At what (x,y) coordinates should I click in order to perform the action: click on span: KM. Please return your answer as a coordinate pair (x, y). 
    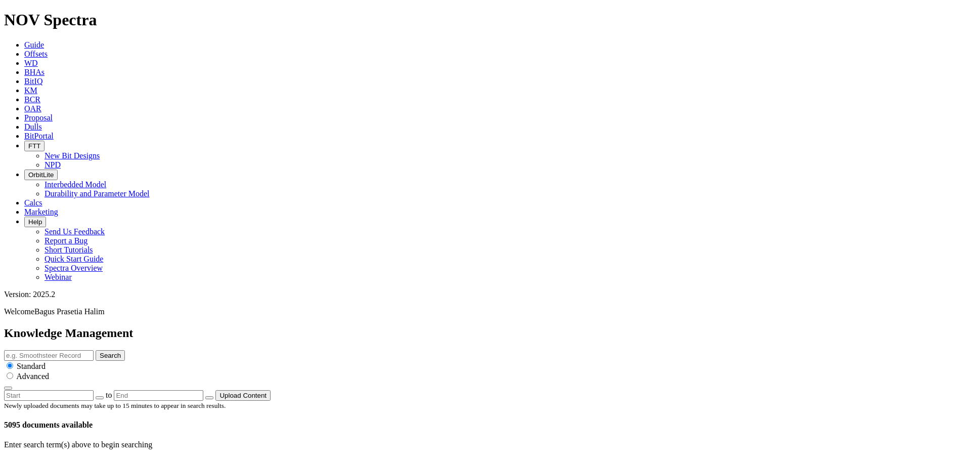
    Looking at the image, I should click on (31, 90).